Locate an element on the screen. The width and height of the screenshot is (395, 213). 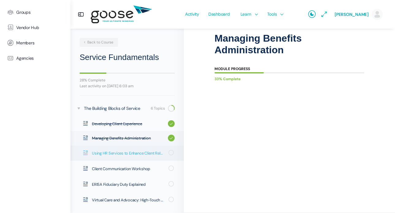
h2: Service Fundamentals is located at coordinates (127, 57).